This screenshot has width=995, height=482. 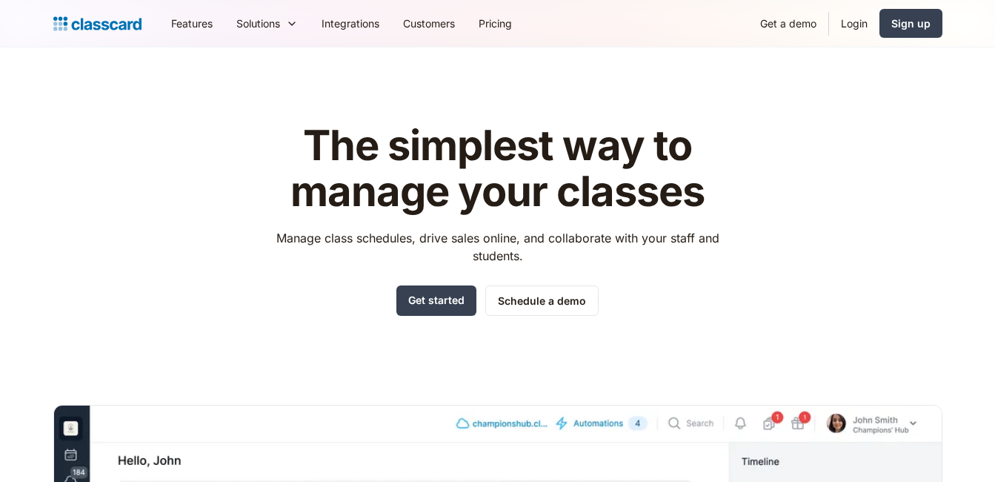 I want to click on a: home, so click(x=97, y=24).